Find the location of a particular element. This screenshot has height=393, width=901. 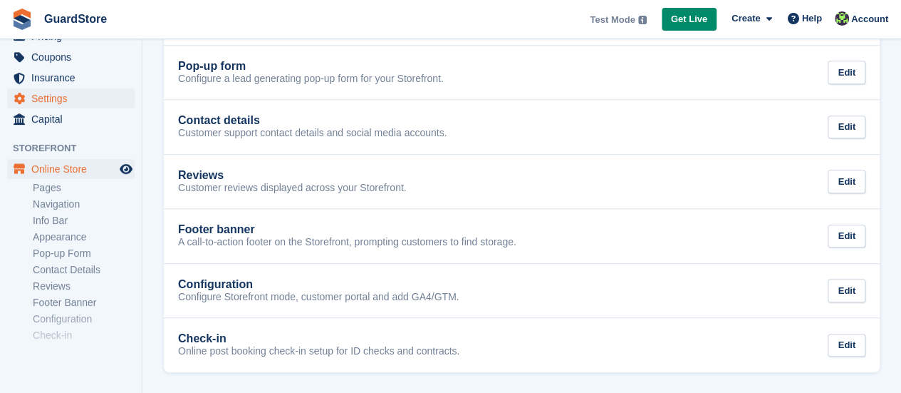

span: Account is located at coordinates (870, 19).